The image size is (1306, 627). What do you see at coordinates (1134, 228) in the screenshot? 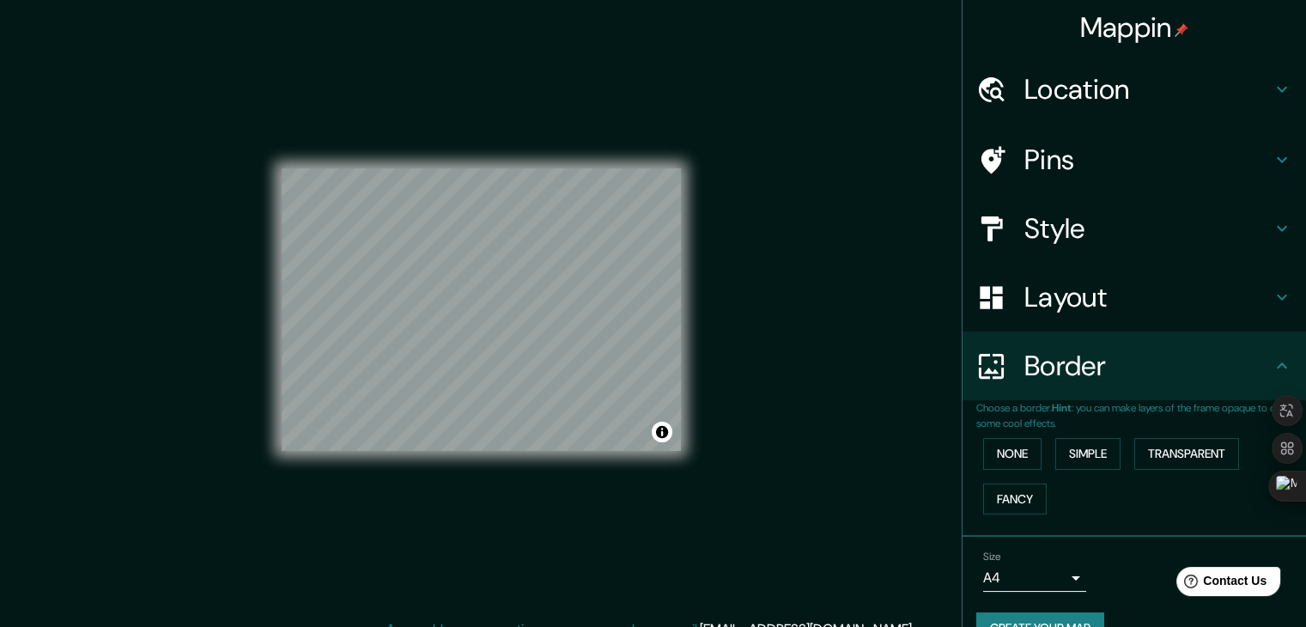
I see `div: Style` at bounding box center [1134, 228].